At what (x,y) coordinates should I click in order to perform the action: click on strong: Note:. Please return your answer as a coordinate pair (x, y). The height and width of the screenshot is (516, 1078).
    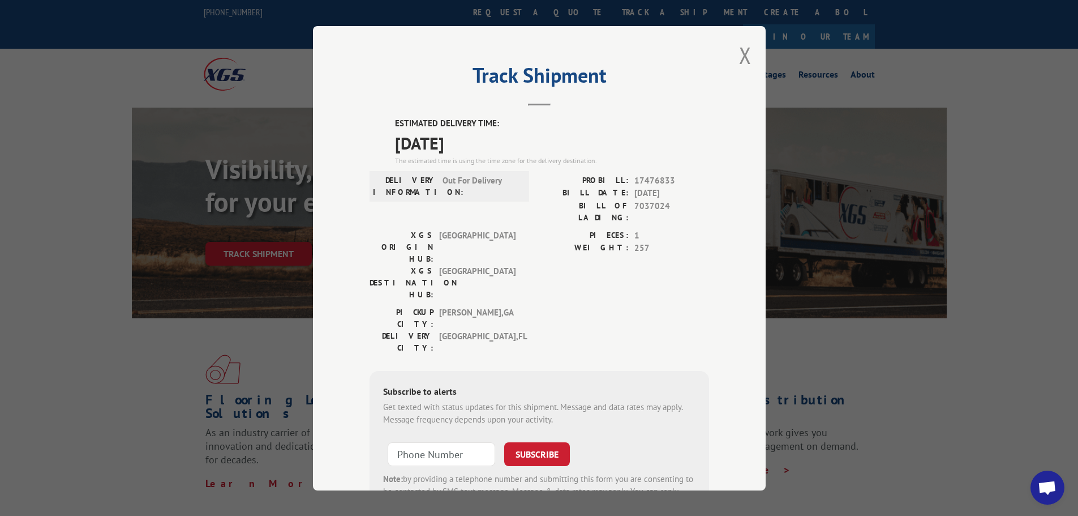
    Looking at the image, I should click on (393, 478).